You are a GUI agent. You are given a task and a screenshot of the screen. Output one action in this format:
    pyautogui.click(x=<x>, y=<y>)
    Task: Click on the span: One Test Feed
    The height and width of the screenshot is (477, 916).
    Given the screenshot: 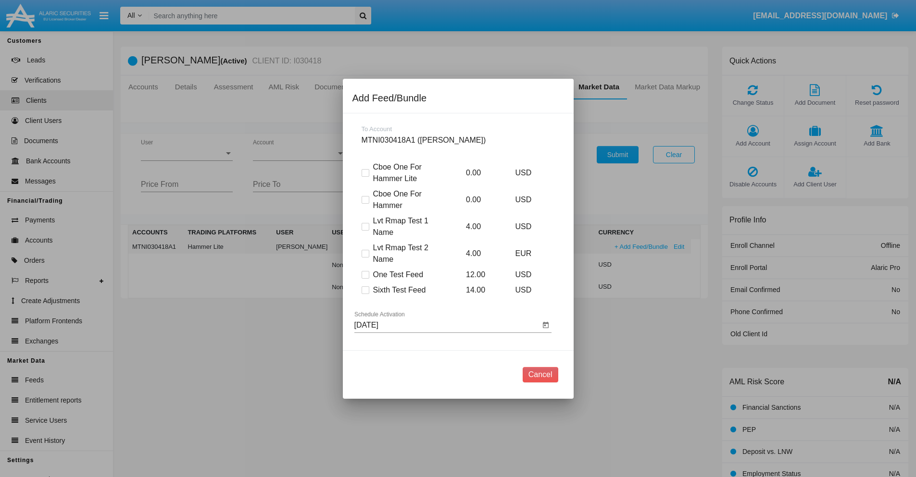 What is the action you would take?
    pyautogui.click(x=398, y=275)
    